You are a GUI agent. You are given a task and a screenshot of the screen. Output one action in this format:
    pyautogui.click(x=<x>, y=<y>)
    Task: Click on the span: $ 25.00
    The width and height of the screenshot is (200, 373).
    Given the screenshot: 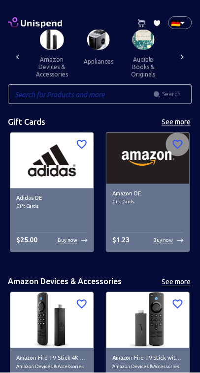 What is the action you would take?
    pyautogui.click(x=27, y=240)
    